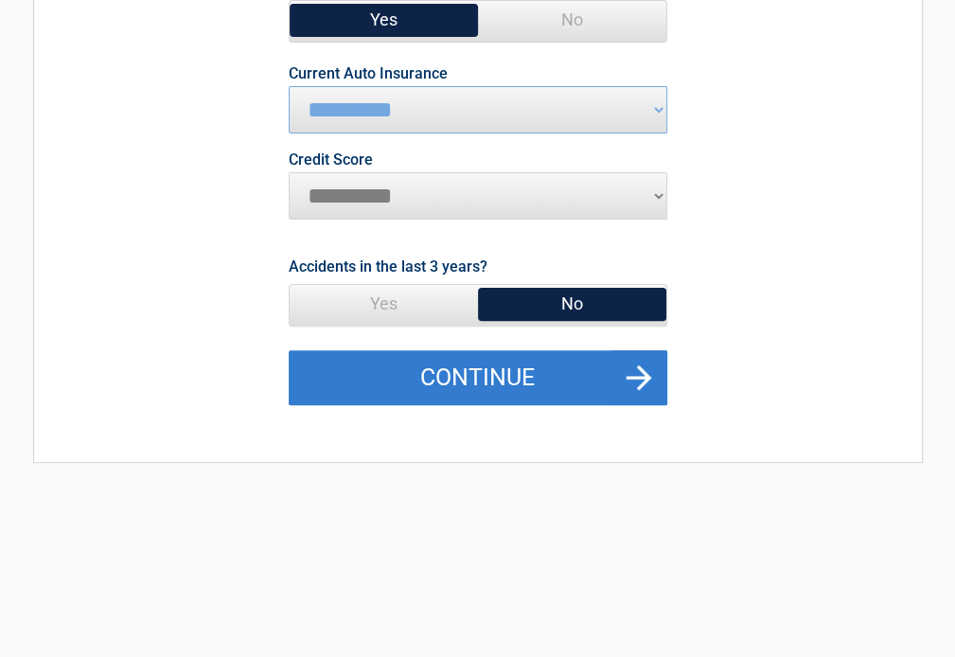 The width and height of the screenshot is (955, 657). What do you see at coordinates (388, 266) in the screenshot?
I see `label: Accidents in the last 3 years?` at bounding box center [388, 266].